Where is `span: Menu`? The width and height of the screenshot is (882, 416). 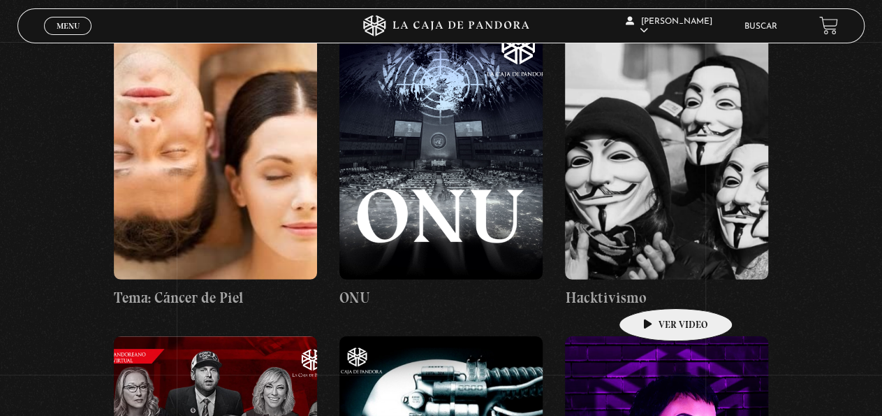 span: Menu is located at coordinates (68, 26).